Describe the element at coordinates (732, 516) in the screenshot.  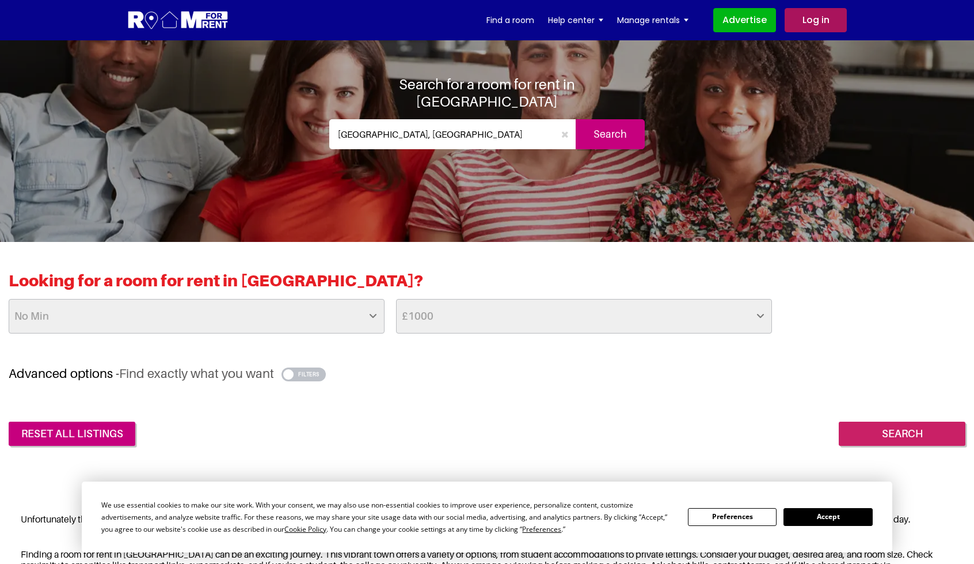
I see `button: Preferences` at that location.